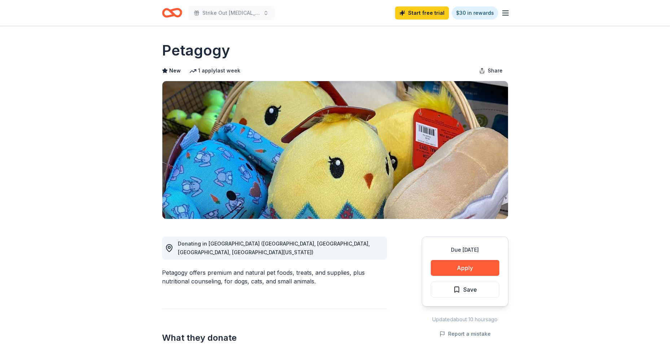  I want to click on h1: Petagogy, so click(196, 50).